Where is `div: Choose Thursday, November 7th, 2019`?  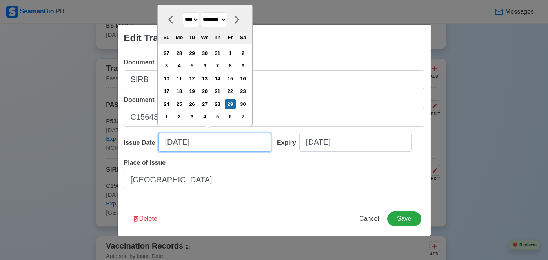
div: Choose Thursday, November 7th, 2019 is located at coordinates (217, 65).